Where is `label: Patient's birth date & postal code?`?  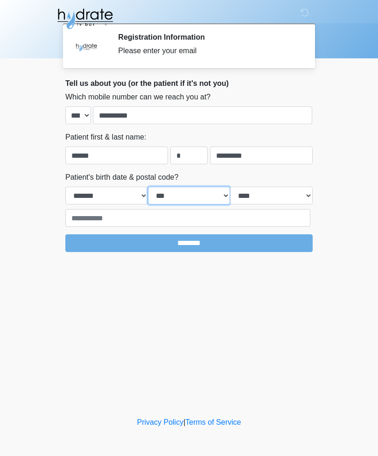 label: Patient's birth date & postal code? is located at coordinates (122, 178).